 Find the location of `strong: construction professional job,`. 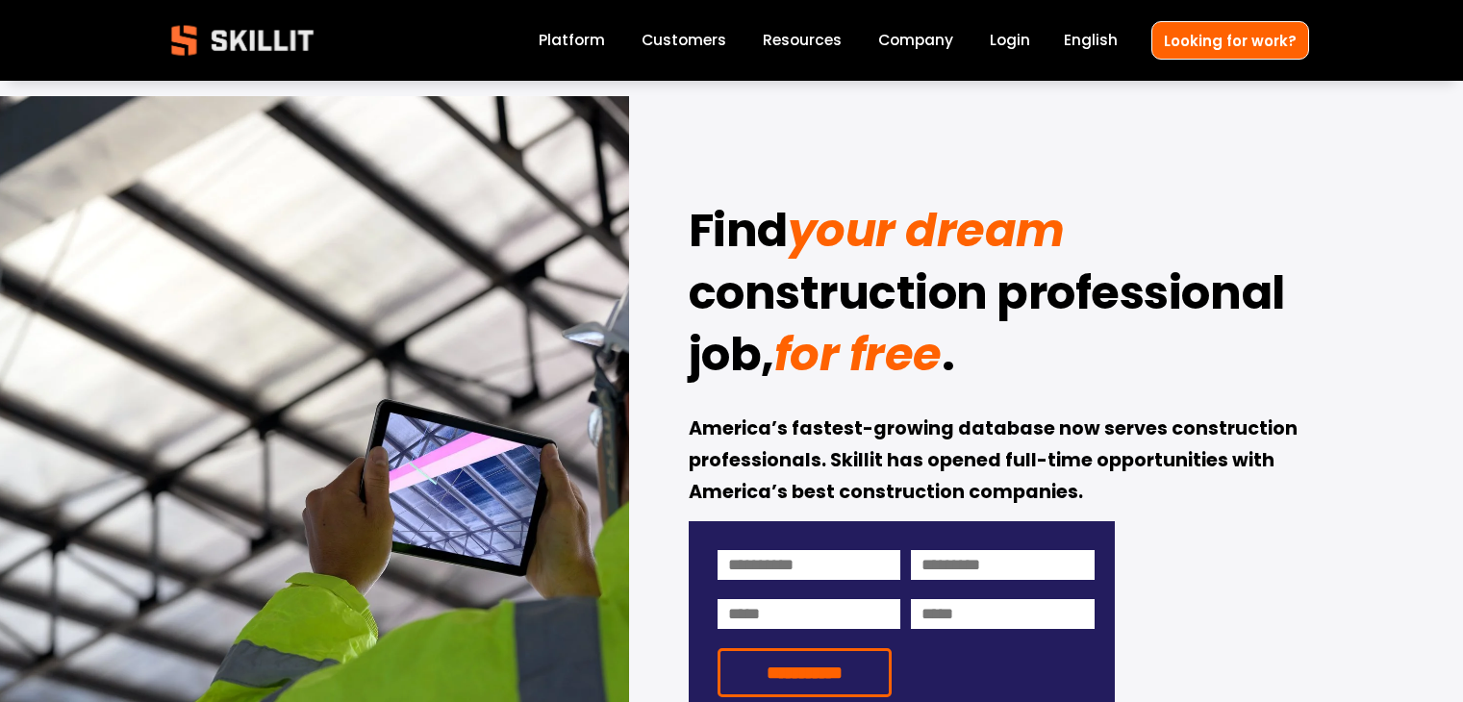

strong: construction professional job, is located at coordinates (991, 328).